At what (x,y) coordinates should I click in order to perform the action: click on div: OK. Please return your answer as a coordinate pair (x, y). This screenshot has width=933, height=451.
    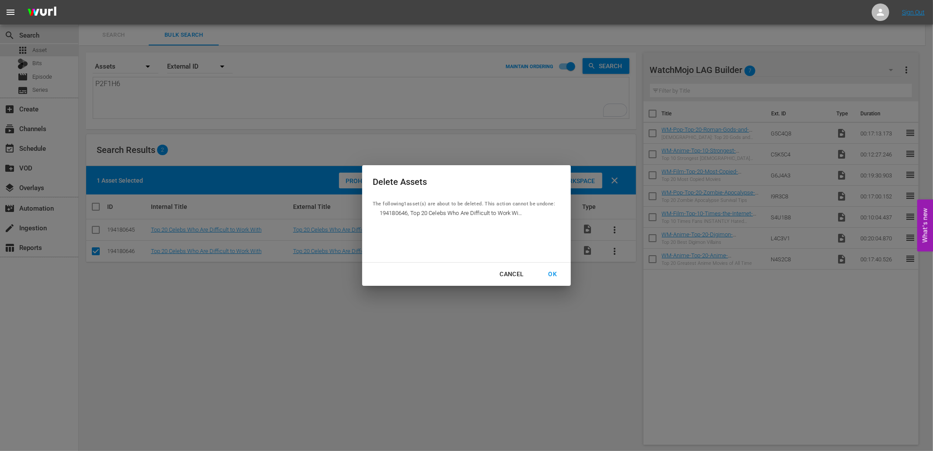
    Looking at the image, I should click on (552, 274).